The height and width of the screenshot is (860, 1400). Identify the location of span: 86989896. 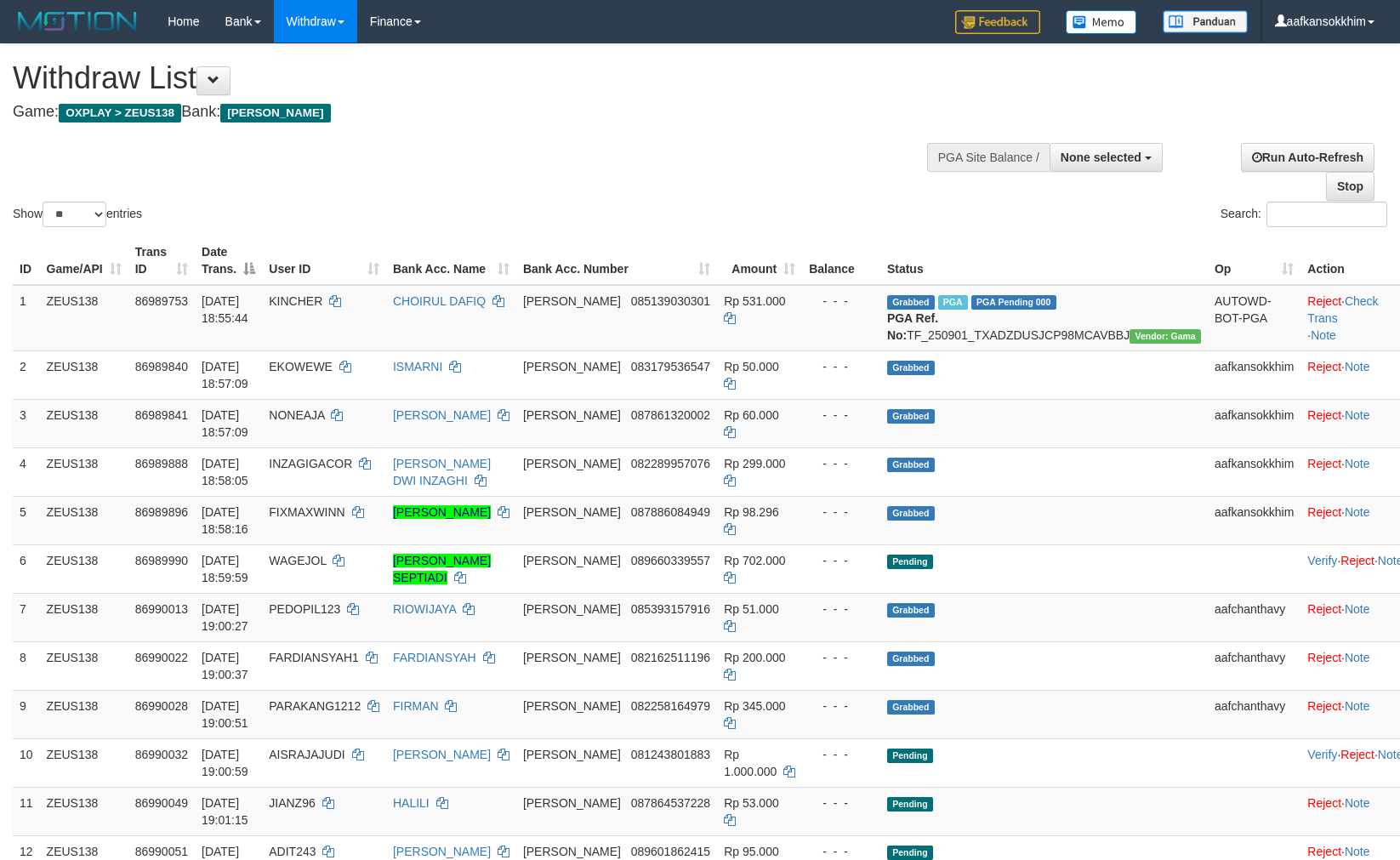
(162, 512).